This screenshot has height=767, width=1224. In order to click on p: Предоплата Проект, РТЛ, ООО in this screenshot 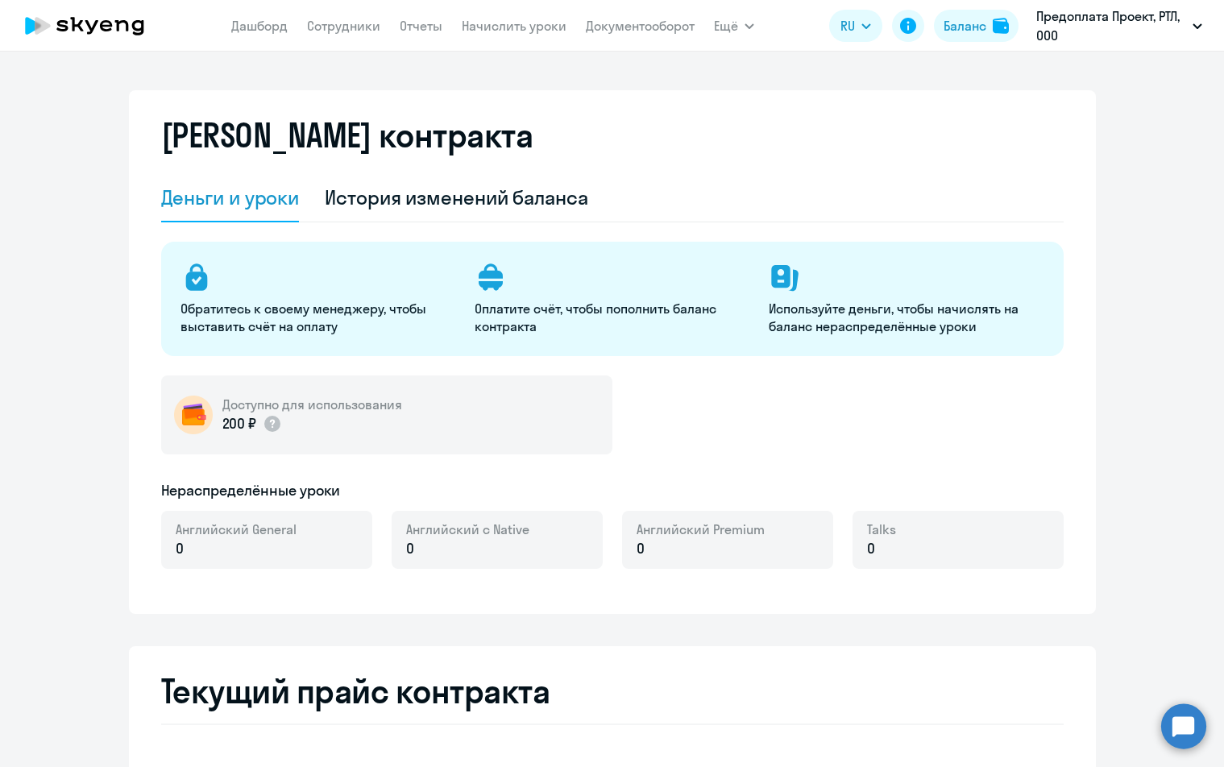, I will do `click(1111, 26)`.